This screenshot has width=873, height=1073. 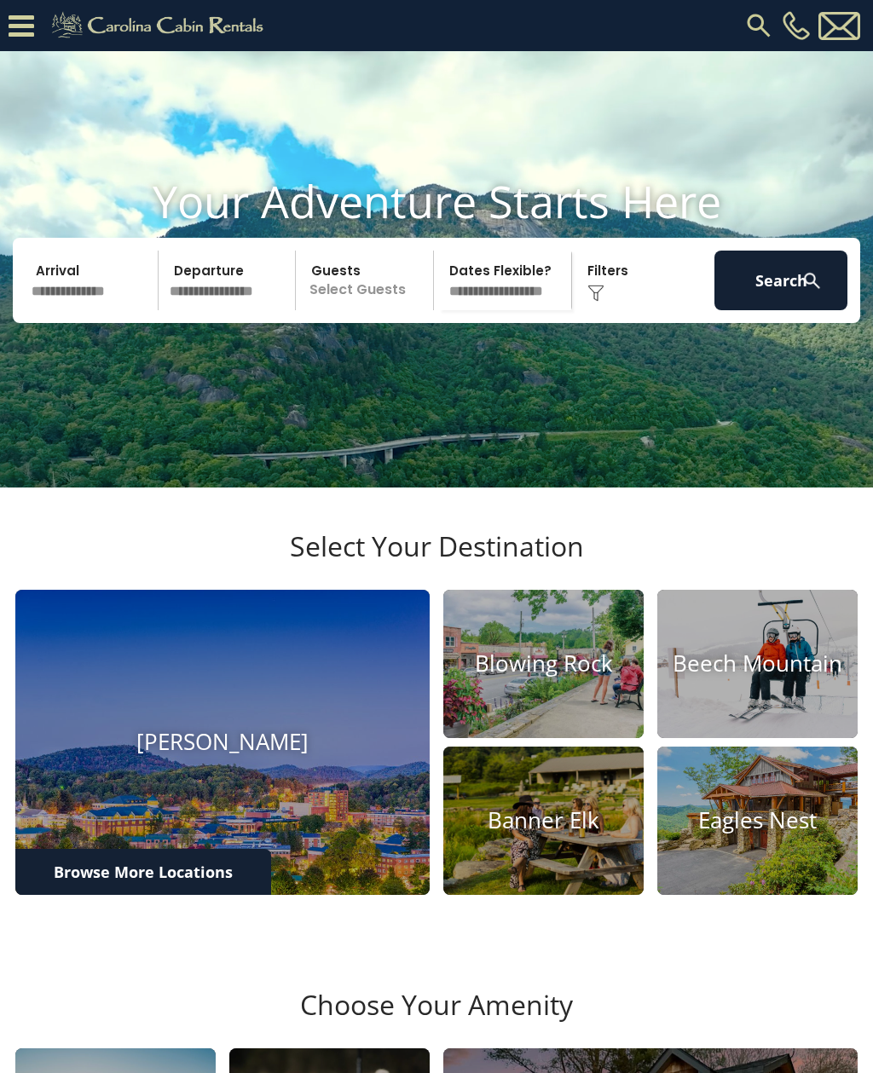 I want to click on img: search-regular-white.png, so click(x=811, y=280).